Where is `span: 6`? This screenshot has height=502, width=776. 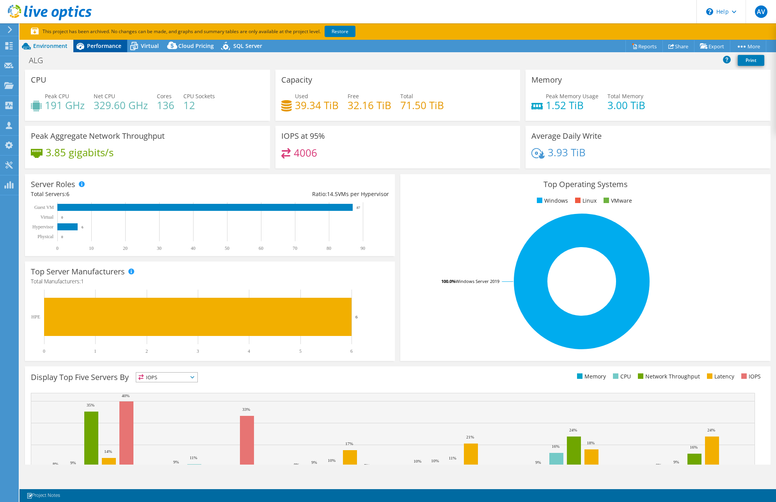 span: 6 is located at coordinates (68, 194).